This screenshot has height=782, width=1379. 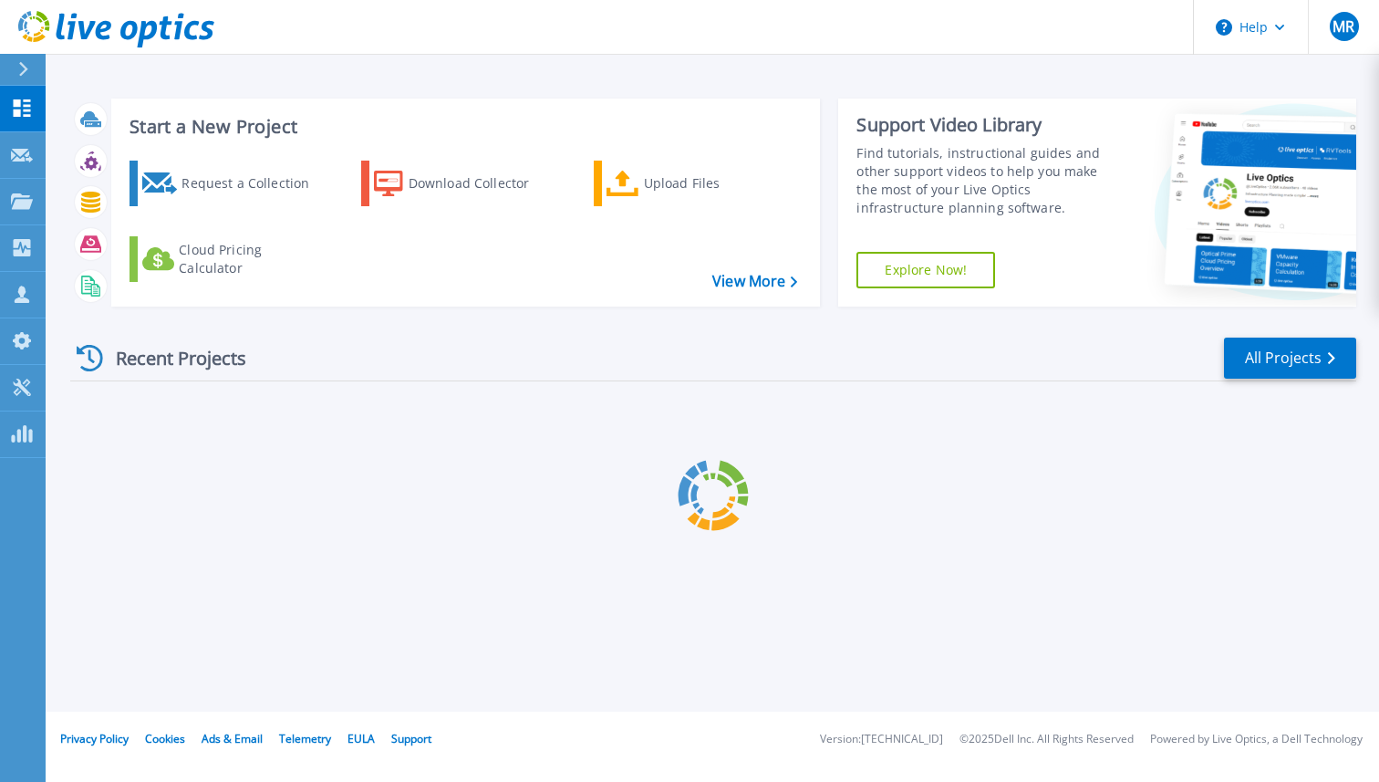 I want to click on a: Ads & Email, so click(x=232, y=738).